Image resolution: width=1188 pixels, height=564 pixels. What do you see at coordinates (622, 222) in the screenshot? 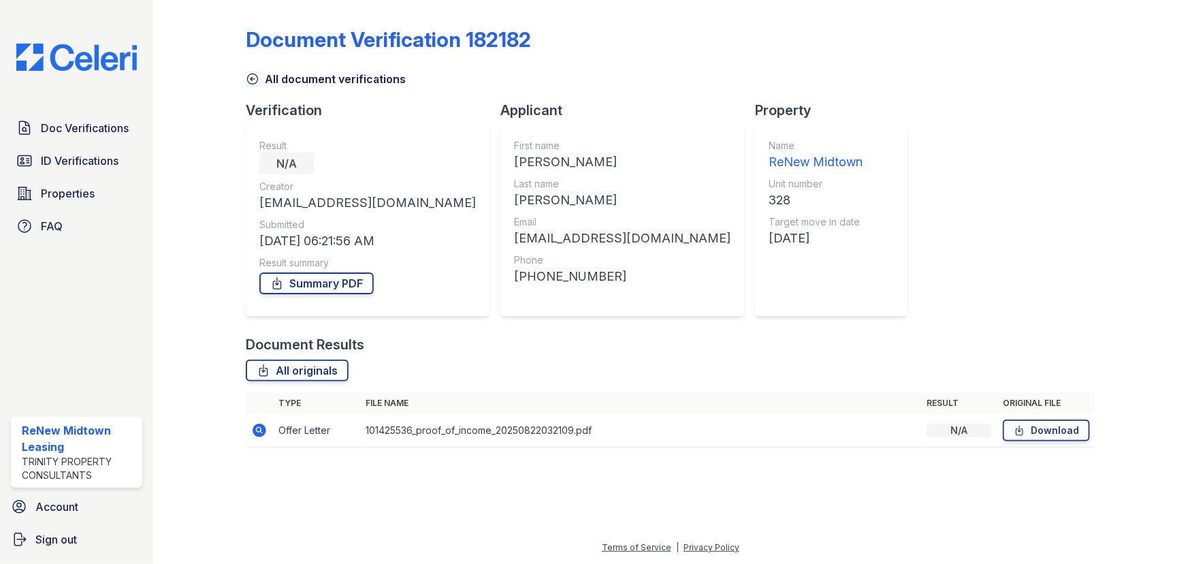
I see `div: Email` at bounding box center [622, 222].